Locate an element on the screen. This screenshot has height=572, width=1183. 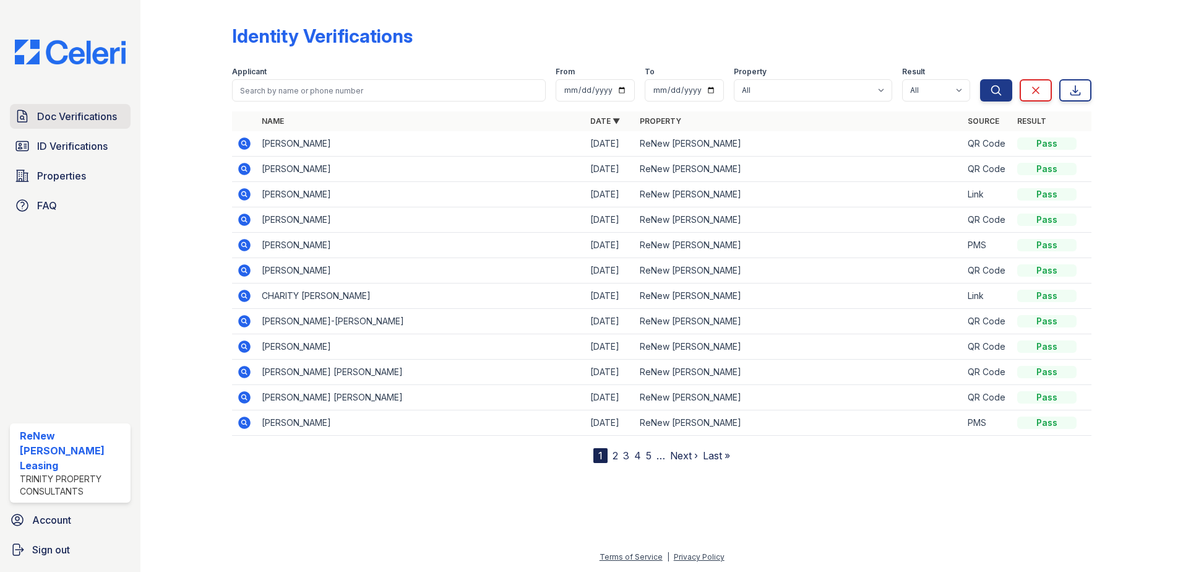
span: Account is located at coordinates (51, 520).